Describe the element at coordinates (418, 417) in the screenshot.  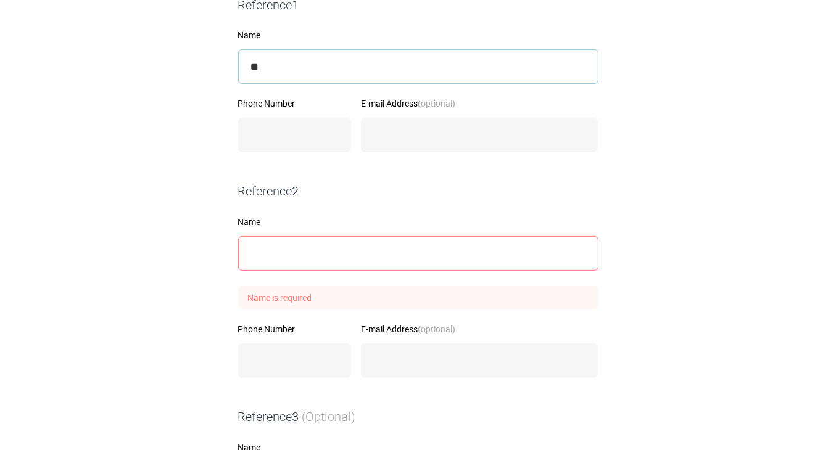
I see `div: Reference 3` at that location.